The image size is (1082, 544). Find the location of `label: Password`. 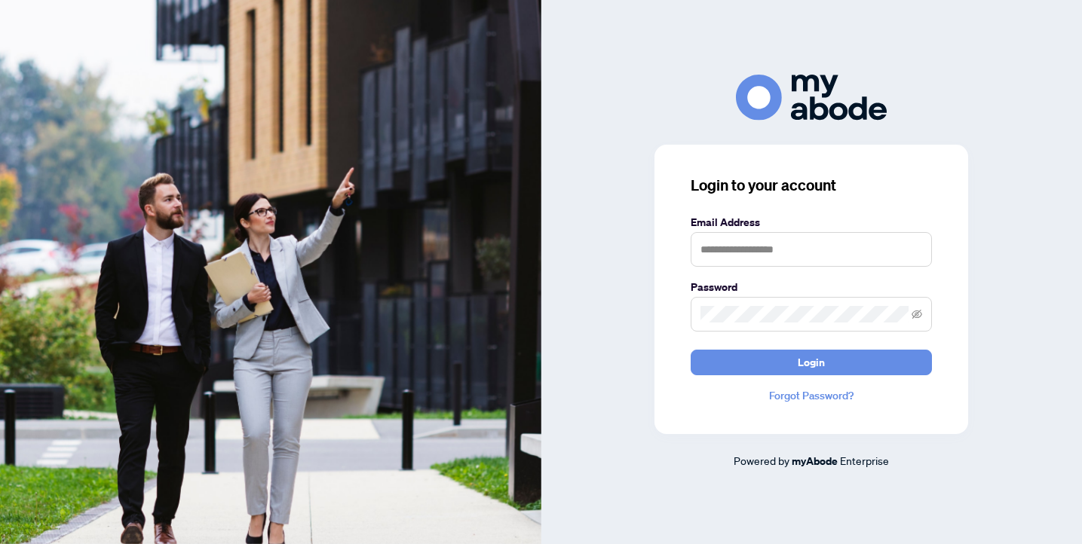

label: Password is located at coordinates (811, 287).